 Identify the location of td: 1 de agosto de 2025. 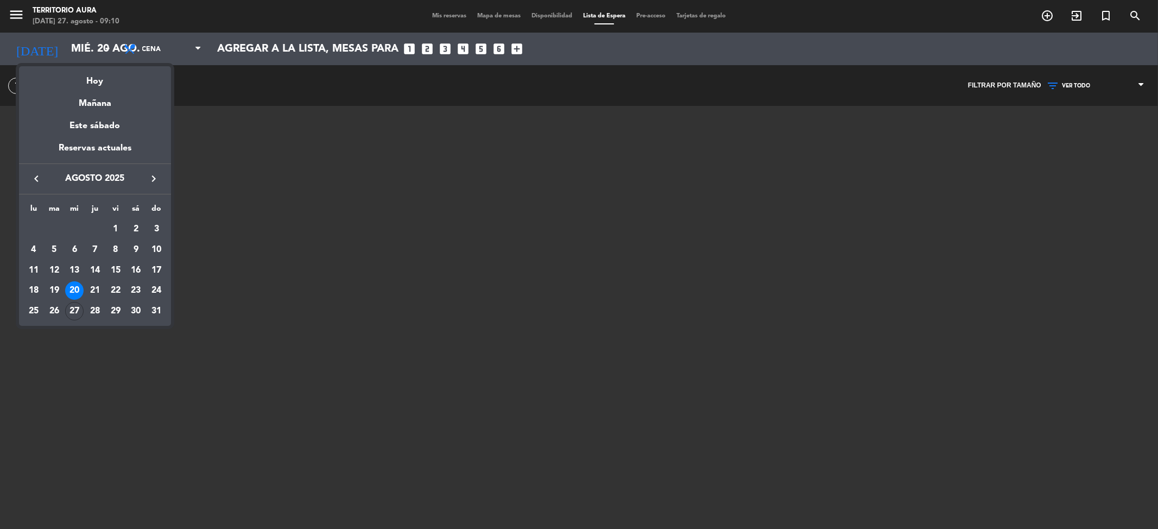
(116, 229).